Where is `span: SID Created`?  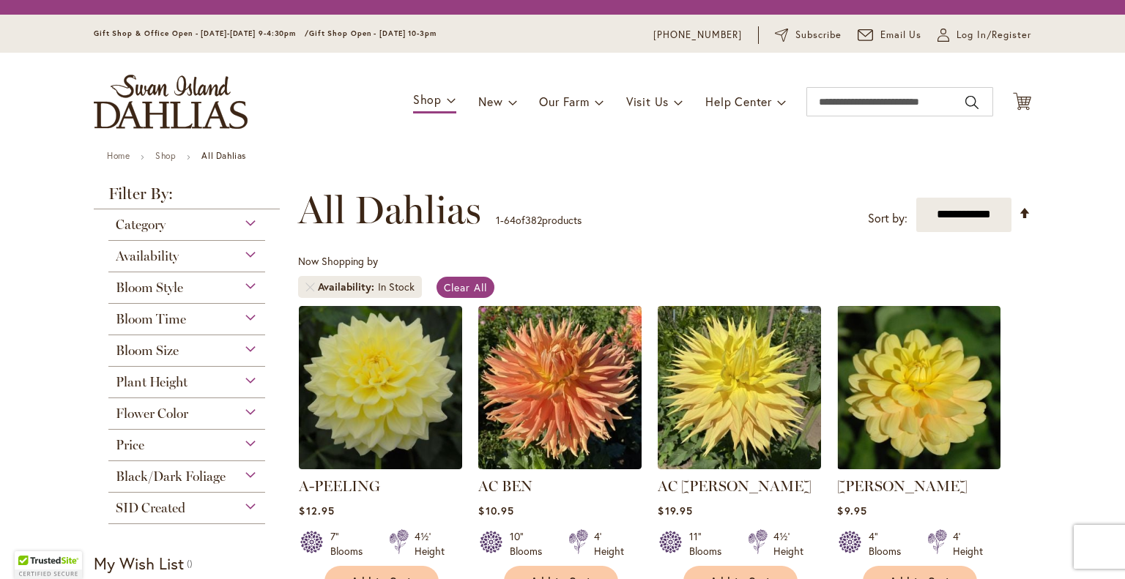
span: SID Created is located at coordinates (150, 508).